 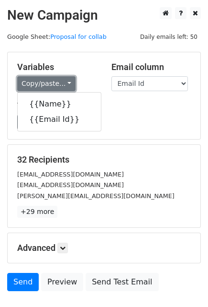 What do you see at coordinates (46, 83) in the screenshot?
I see `a: Copy/paste...` at bounding box center [46, 83].